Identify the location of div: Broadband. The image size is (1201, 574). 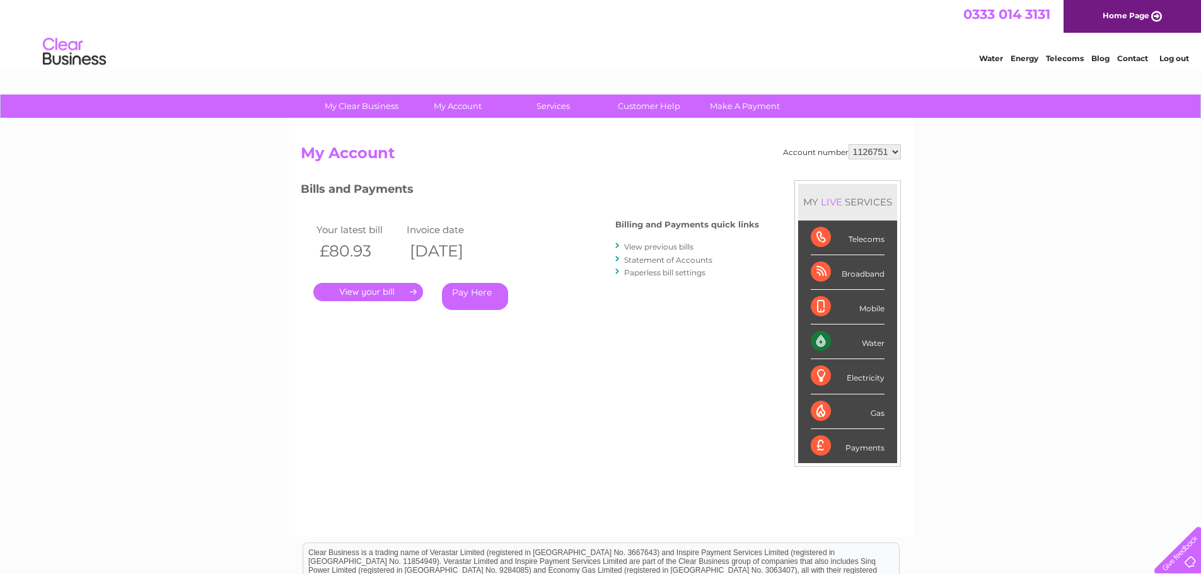
(847, 272).